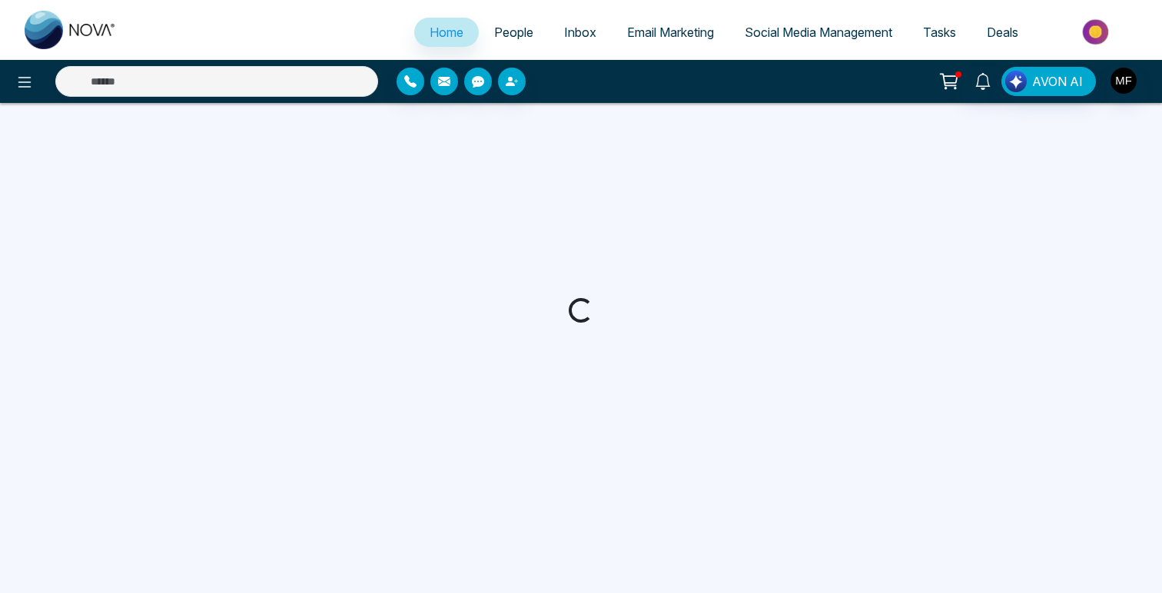 Image resolution: width=1162 pixels, height=593 pixels. What do you see at coordinates (670, 32) in the screenshot?
I see `span: Email Marketing` at bounding box center [670, 32].